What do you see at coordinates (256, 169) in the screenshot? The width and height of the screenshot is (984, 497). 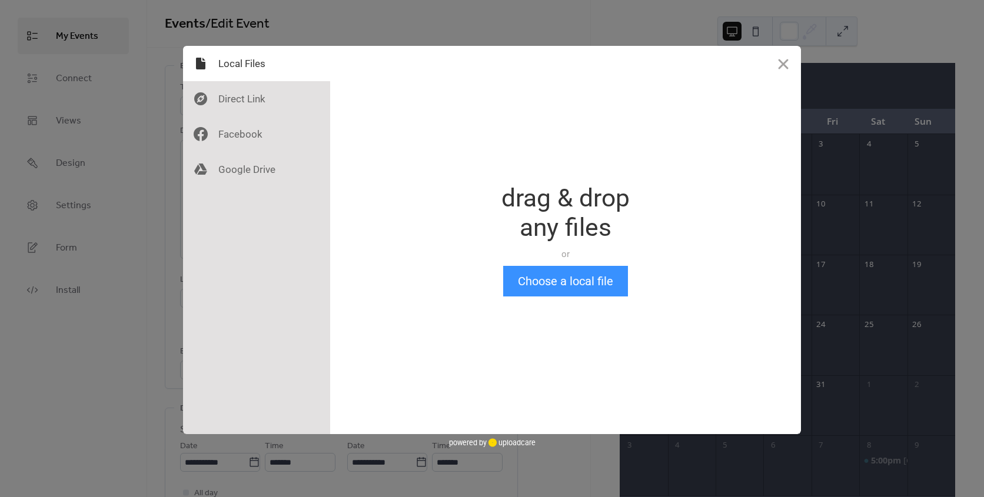 I see `div: Google Drive` at bounding box center [256, 169].